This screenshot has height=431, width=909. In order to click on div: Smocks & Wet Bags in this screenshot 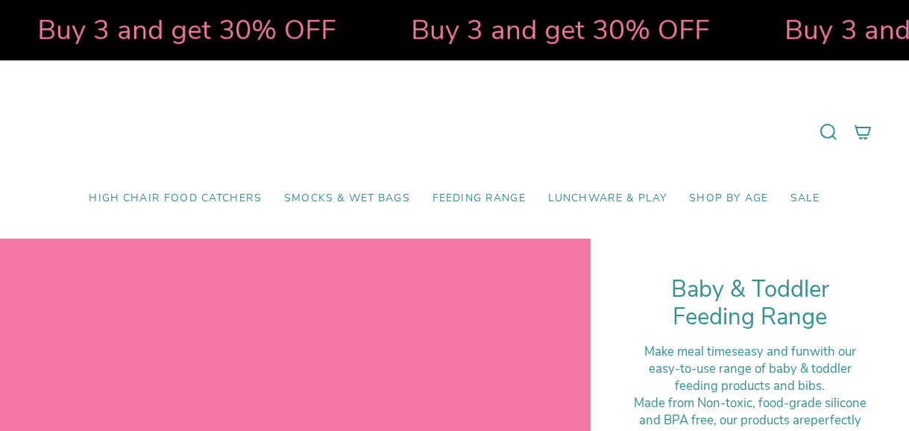, I will do `click(347, 198)`.